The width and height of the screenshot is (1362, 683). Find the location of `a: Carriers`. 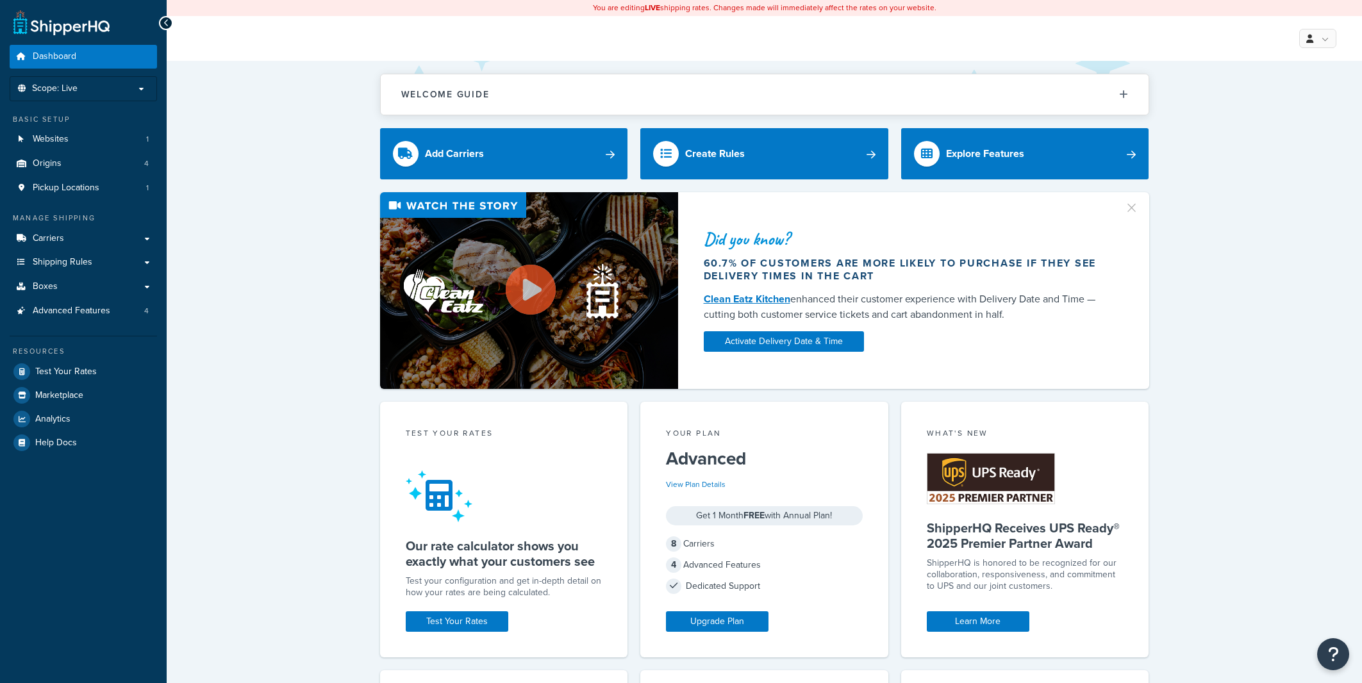

a: Carriers is located at coordinates (83, 238).